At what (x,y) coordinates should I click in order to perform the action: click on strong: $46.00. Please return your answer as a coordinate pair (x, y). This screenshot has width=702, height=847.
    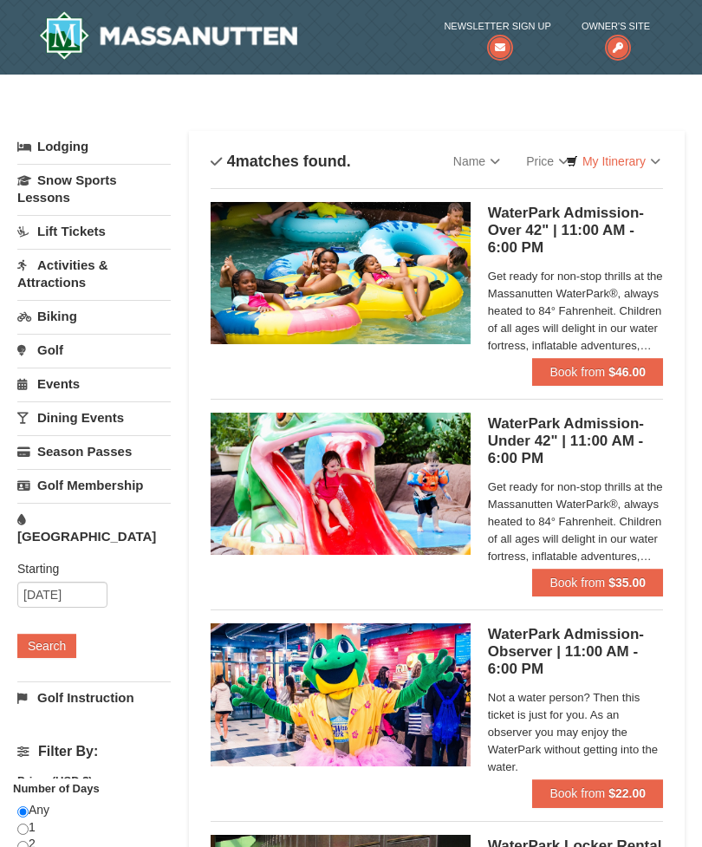
    Looking at the image, I should click on (627, 372).